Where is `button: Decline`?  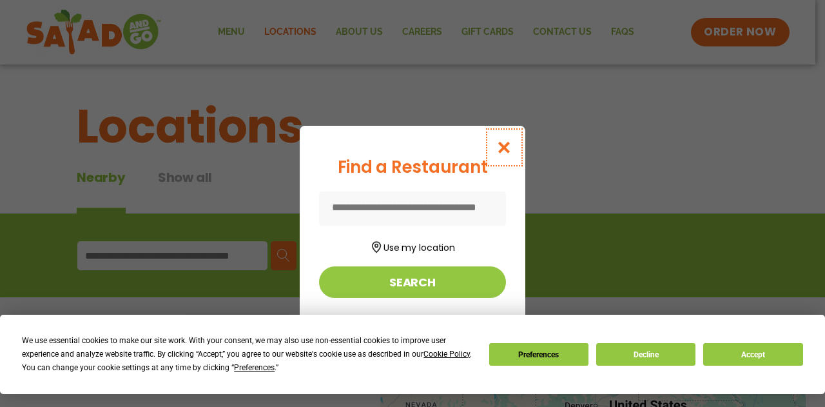
button: Decline is located at coordinates (646, 354).